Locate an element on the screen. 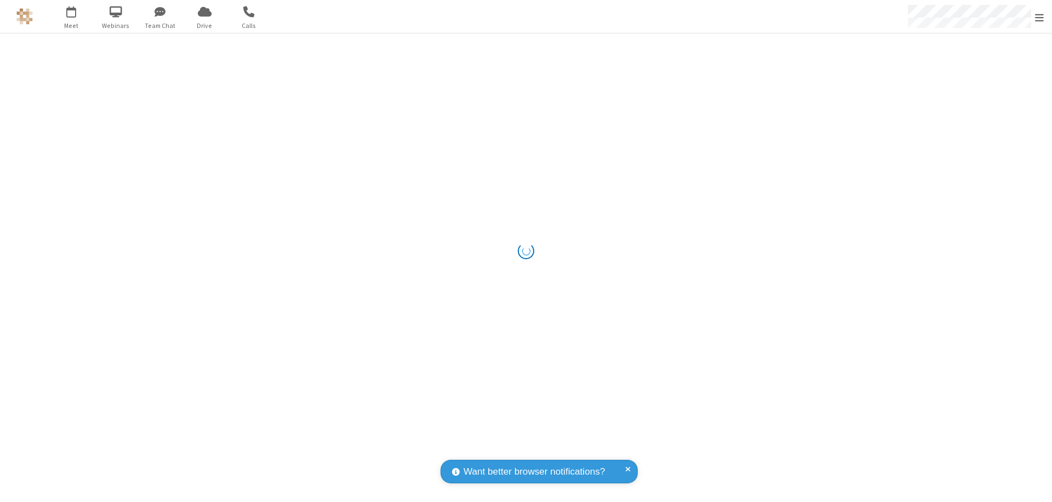 The width and height of the screenshot is (1052, 502). span: Drive is located at coordinates (204, 26).